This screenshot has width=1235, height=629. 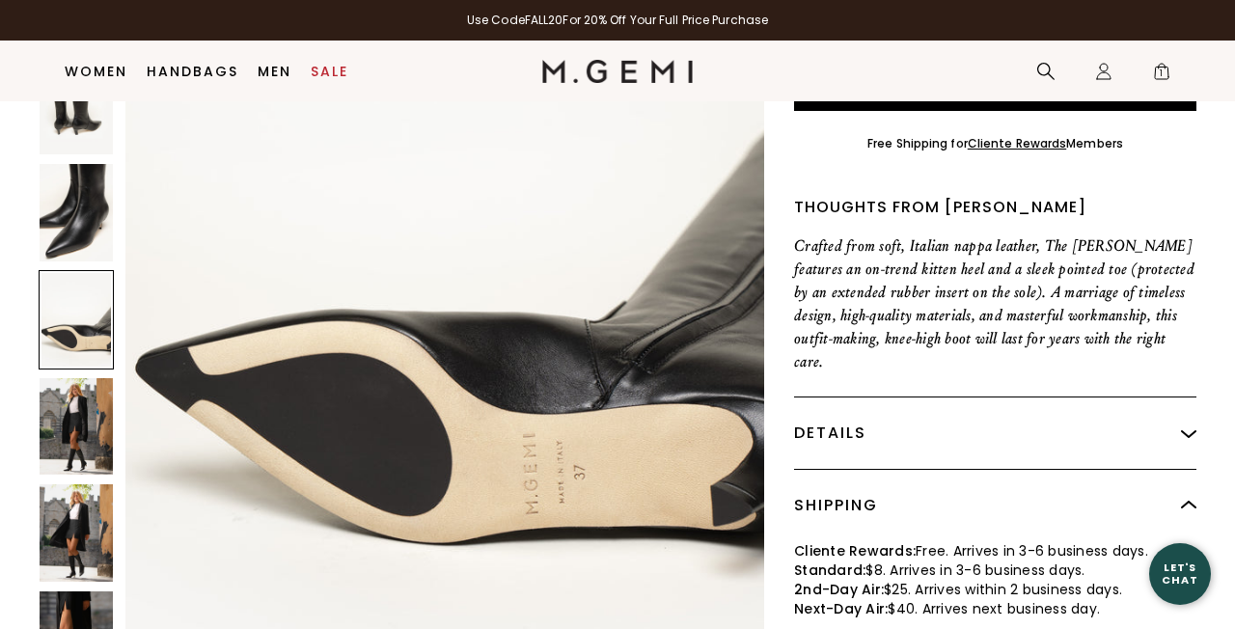 What do you see at coordinates (617, 71) in the screenshot?
I see `img: M.Gemi` at bounding box center [617, 71].